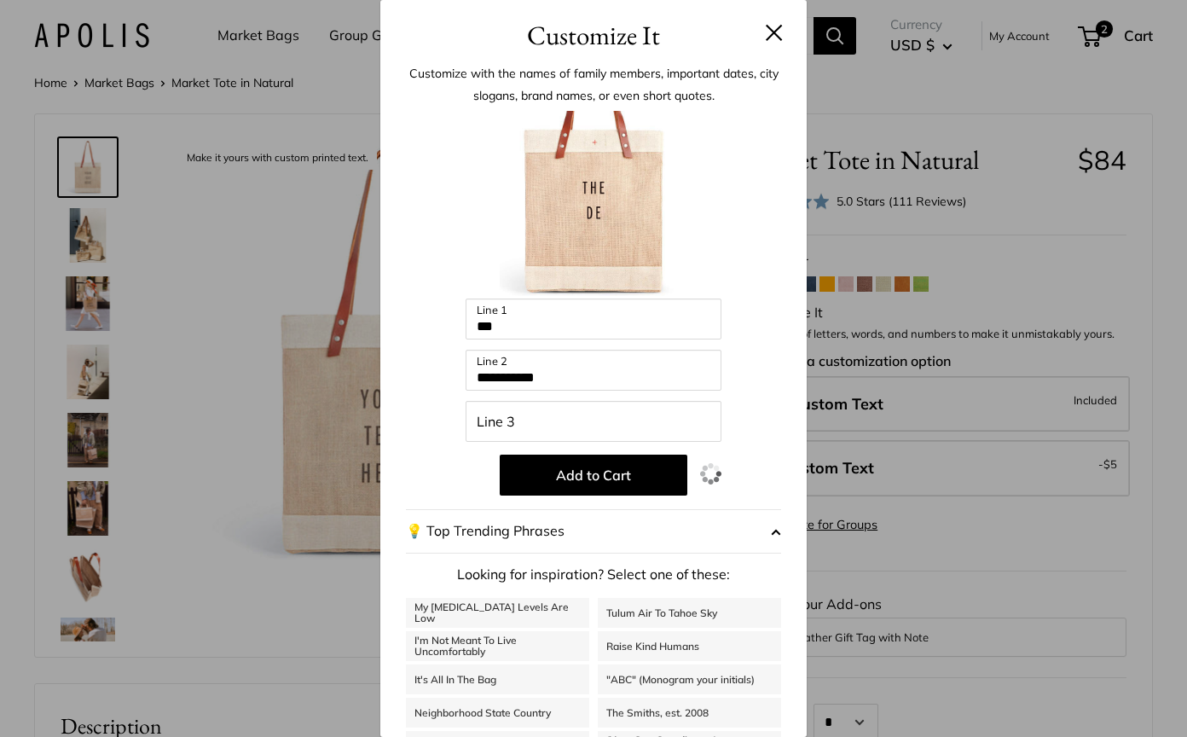 The image size is (1187, 737). Describe the element at coordinates (689, 679) in the screenshot. I see `a: "ABC" (Monogram your initials)` at that location.